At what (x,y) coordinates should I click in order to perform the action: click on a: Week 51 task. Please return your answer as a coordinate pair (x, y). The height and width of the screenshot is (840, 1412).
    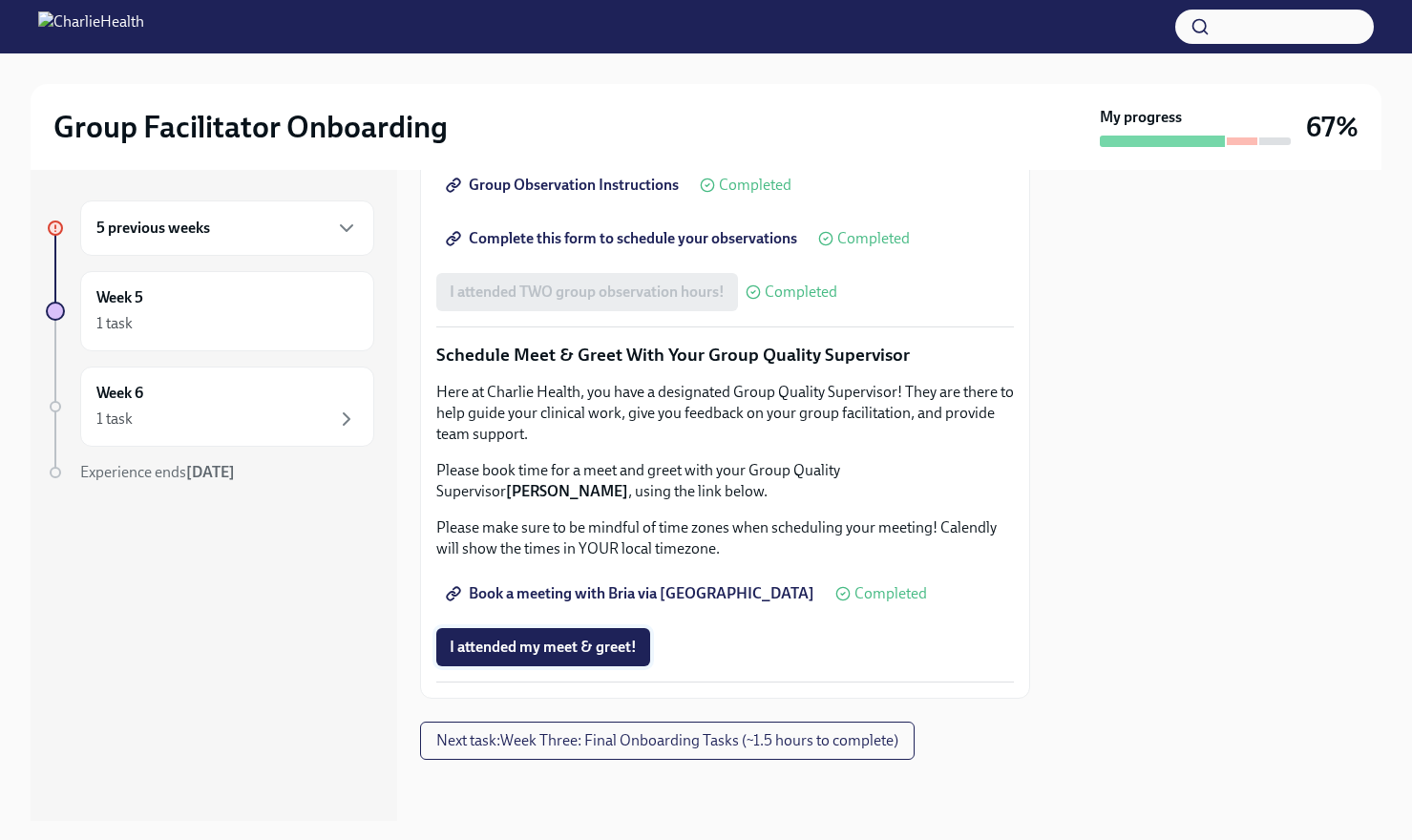
    Looking at the image, I should click on (210, 311).